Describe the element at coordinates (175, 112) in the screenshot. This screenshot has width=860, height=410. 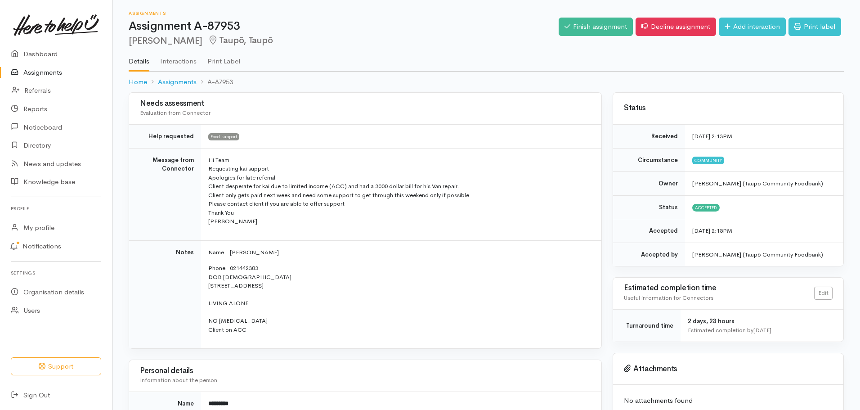
I see `span: Evaluation from Connector` at that location.